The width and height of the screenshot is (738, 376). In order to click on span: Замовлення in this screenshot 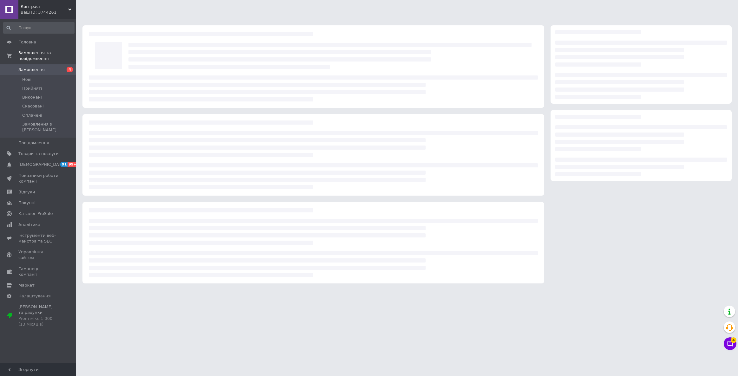, I will do `click(31, 70)`.